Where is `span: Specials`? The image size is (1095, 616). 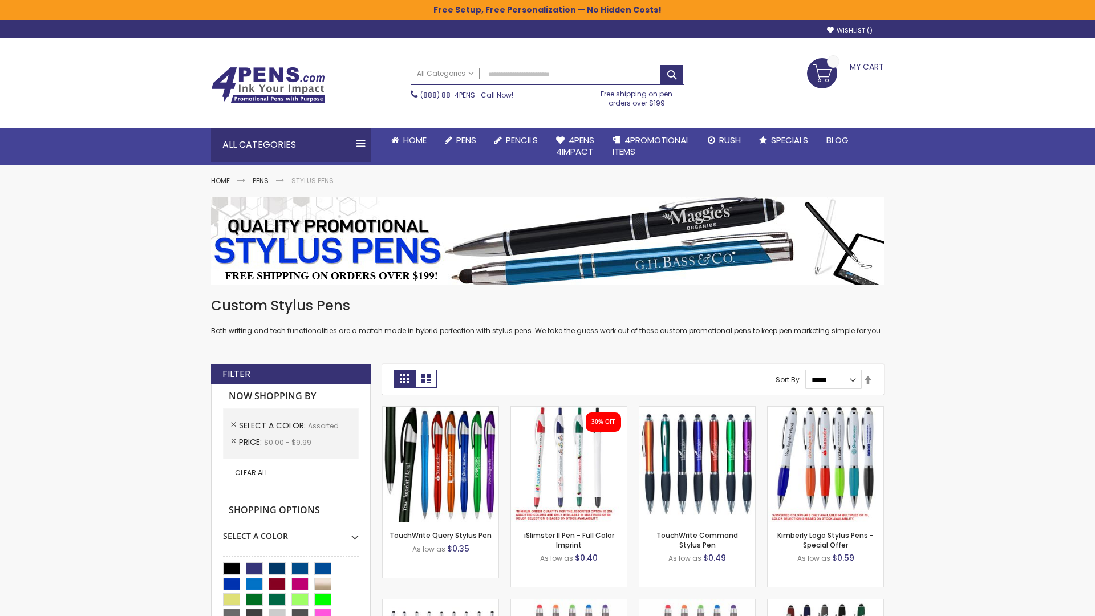
span: Specials is located at coordinates (789, 140).